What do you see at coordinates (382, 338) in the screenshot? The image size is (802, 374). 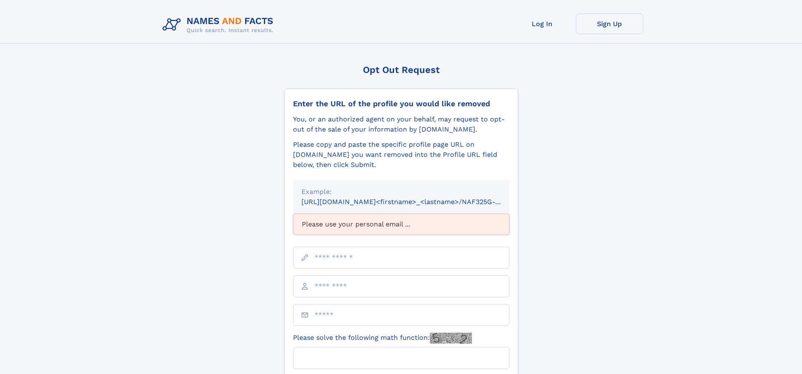 I see `label: Please solve the following math function:` at bounding box center [382, 338].